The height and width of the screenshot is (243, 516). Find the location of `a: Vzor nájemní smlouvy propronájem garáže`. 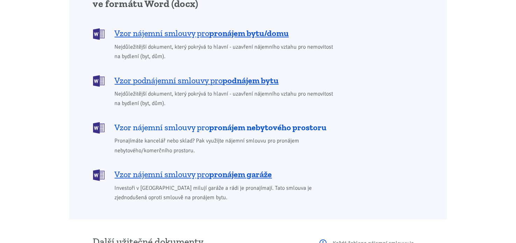

a: Vzor nájemní smlouvy propronájem garáže is located at coordinates (215, 174).